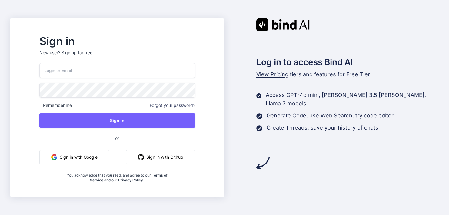  Describe the element at coordinates (263, 163) in the screenshot. I see `img: arrow` at that location.